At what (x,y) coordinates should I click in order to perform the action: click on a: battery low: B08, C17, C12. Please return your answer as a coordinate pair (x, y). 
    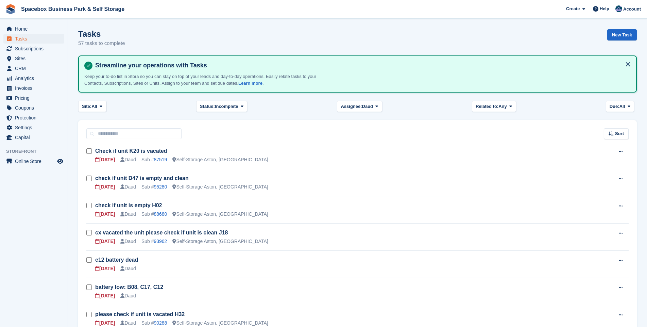
    Looking at the image, I should click on (129, 287).